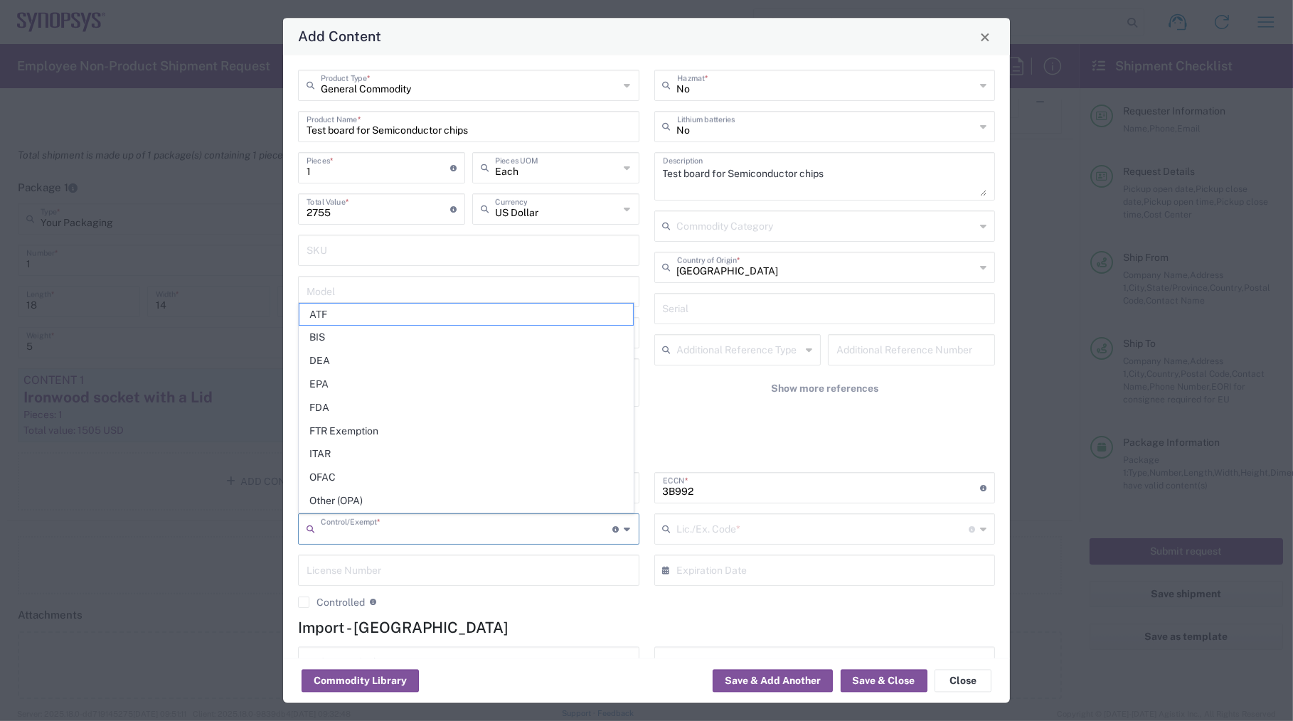 This screenshot has width=1293, height=721. What do you see at coordinates (824, 389) in the screenshot?
I see `span: Show more references` at bounding box center [824, 389].